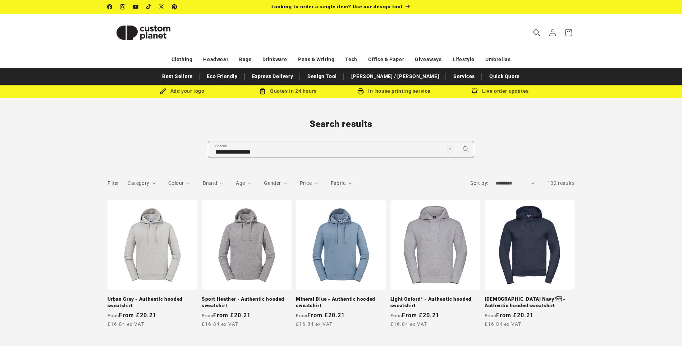 The width and height of the screenshot is (682, 346). Describe the element at coordinates (537, 33) in the screenshot. I see `summary: Search` at that location.